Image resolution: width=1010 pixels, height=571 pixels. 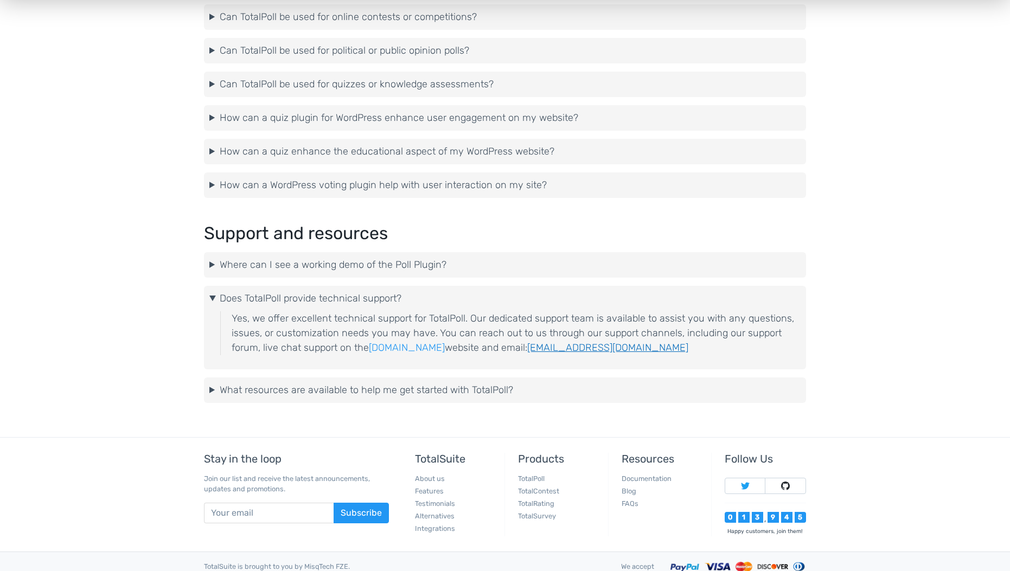 What do you see at coordinates (559, 459) in the screenshot?
I see `h5: Products` at bounding box center [559, 459].